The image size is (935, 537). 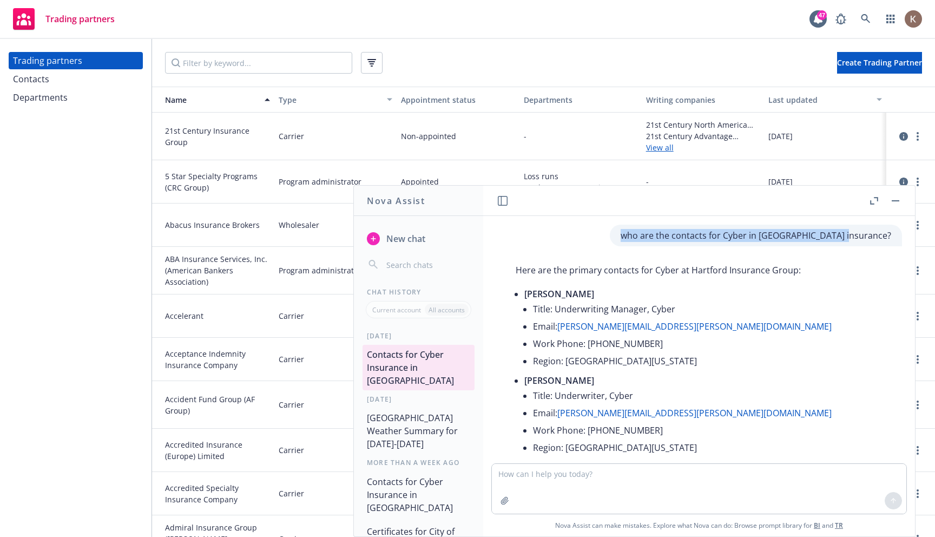 I want to click on a: View all, so click(x=703, y=147).